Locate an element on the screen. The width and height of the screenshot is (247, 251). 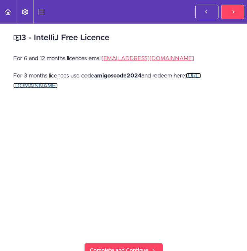
svg: Course Sidebar is located at coordinates (42, 12).